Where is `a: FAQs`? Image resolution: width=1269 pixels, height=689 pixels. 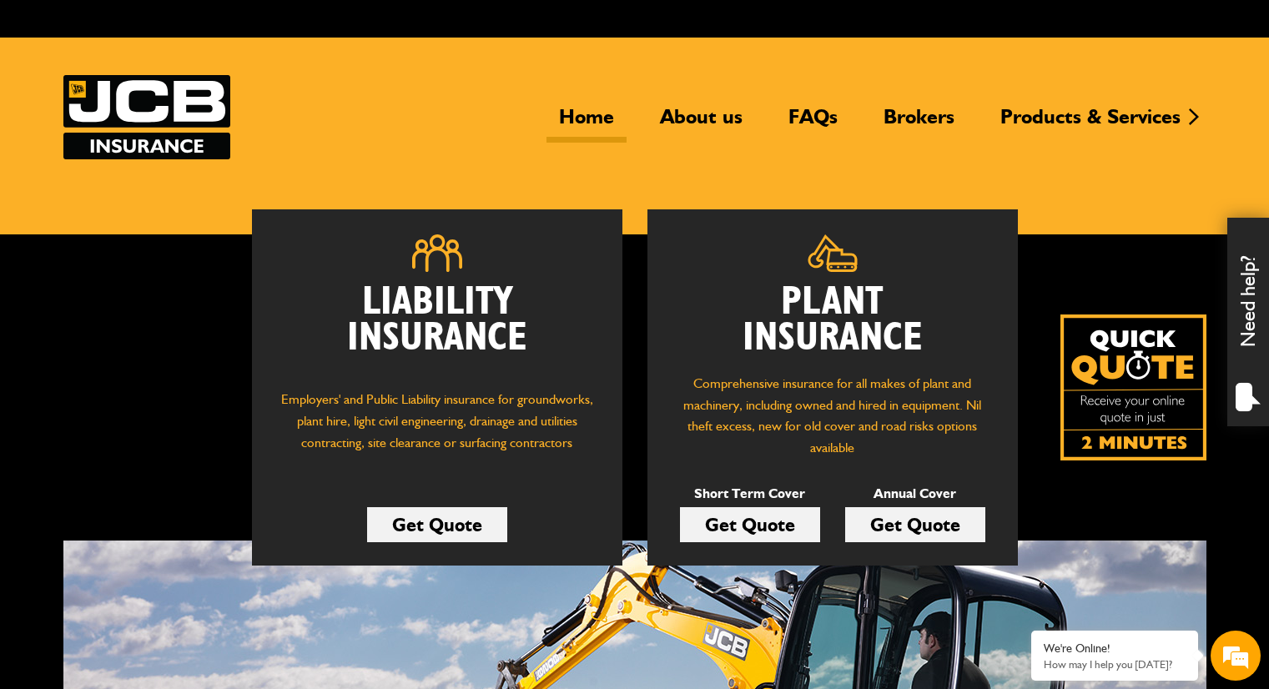
a: FAQs is located at coordinates (813, 123).